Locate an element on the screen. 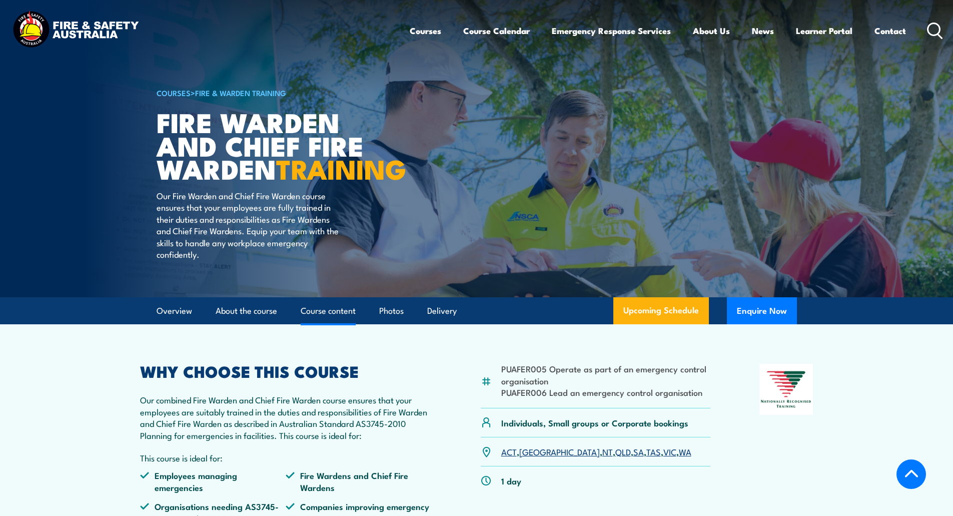  li: Employees managing emergencies is located at coordinates (213, 481).